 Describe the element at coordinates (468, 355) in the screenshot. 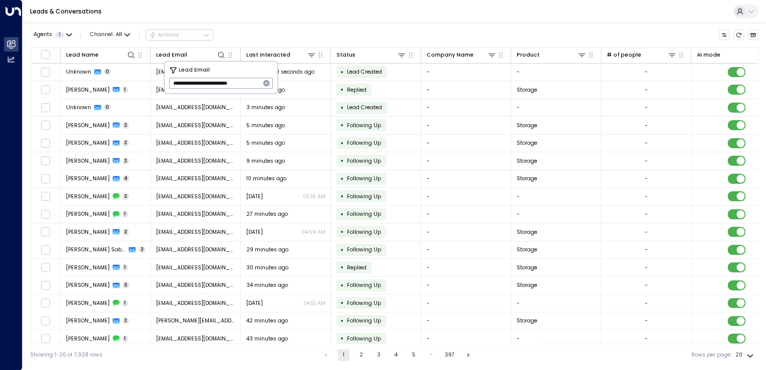

I see `button: Go to next page` at that location.